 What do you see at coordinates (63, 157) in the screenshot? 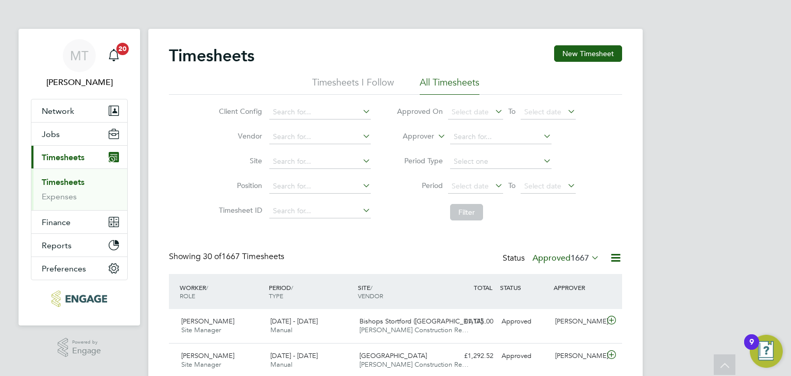
I see `span: Timesheets` at bounding box center [63, 157].